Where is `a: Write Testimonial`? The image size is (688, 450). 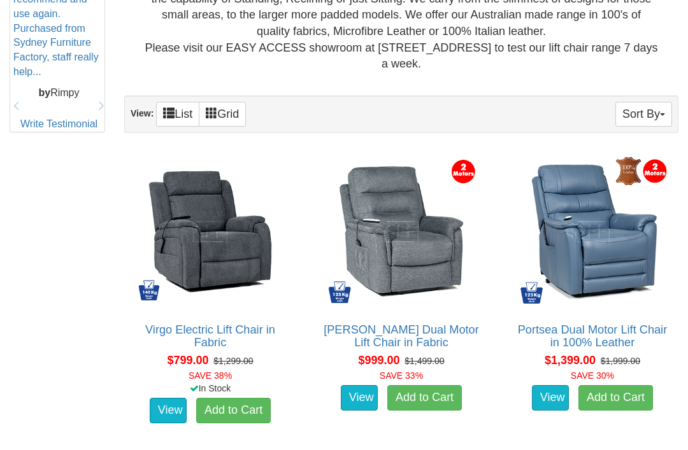 a: Write Testimonial is located at coordinates (59, 124).